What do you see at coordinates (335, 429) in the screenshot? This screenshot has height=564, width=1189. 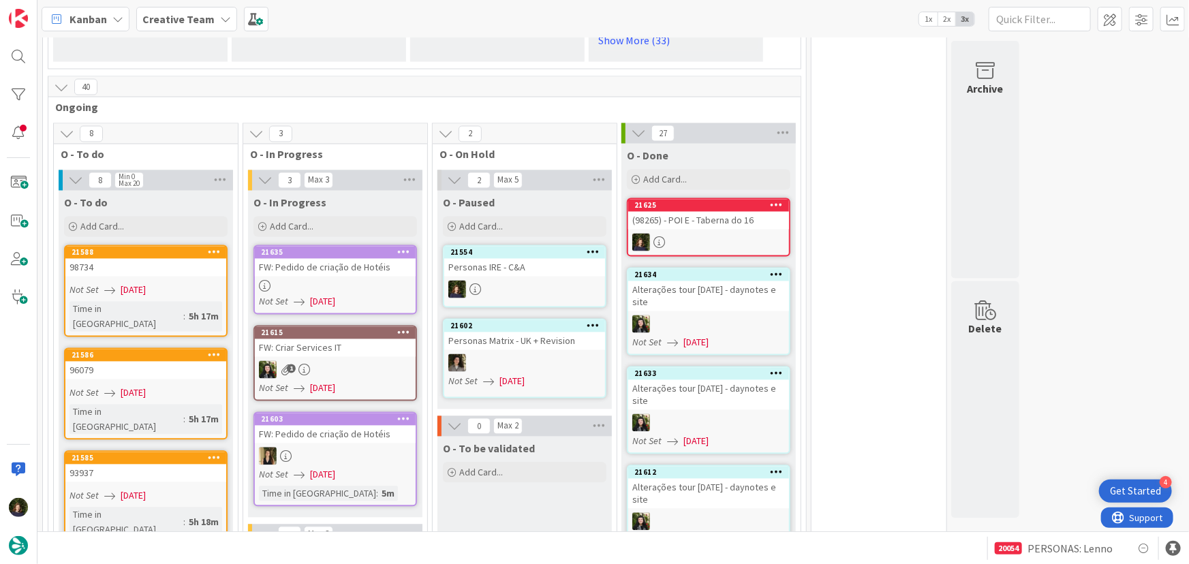 I see `div: 21603FW: Pedido de criação de Hotéis` at bounding box center [335, 429].